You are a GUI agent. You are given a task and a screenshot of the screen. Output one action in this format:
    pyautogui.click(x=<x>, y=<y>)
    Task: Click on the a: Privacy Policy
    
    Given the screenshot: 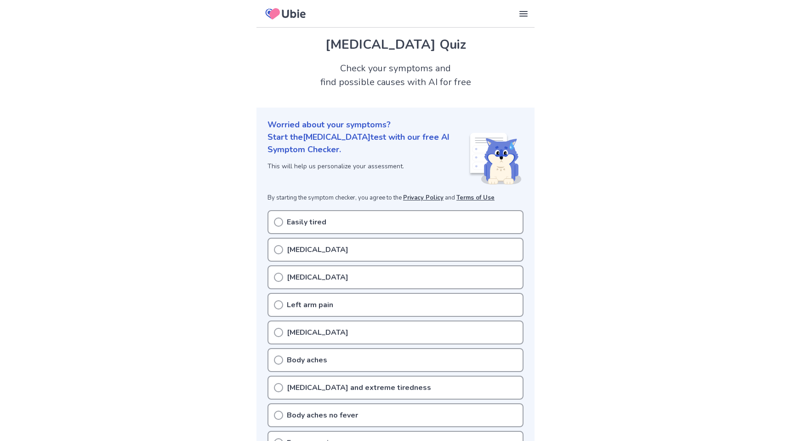 What is the action you would take?
    pyautogui.click(x=423, y=198)
    